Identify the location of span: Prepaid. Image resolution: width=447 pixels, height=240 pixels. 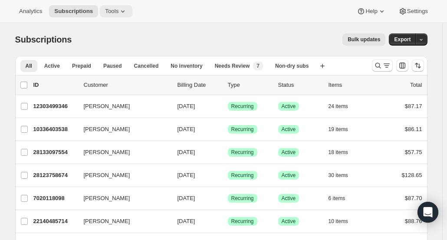
(82, 66).